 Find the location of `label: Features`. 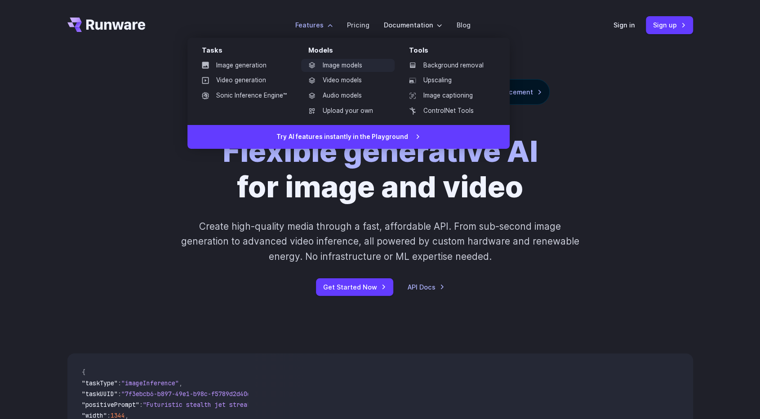

label: Features is located at coordinates (314, 25).